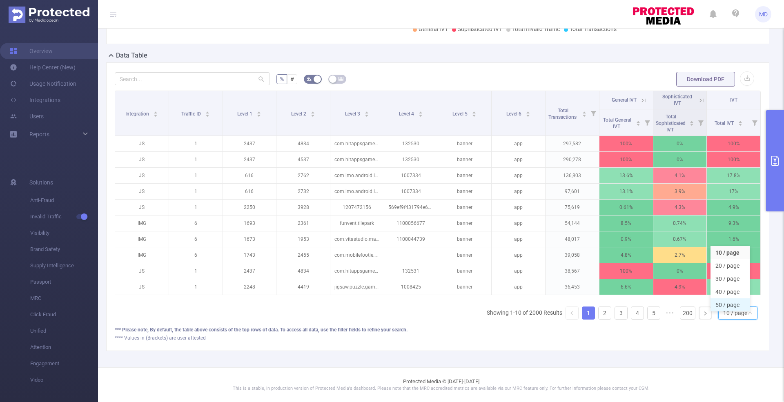 The width and height of the screenshot is (784, 402). I want to click on p: 1207472156, so click(357, 207).